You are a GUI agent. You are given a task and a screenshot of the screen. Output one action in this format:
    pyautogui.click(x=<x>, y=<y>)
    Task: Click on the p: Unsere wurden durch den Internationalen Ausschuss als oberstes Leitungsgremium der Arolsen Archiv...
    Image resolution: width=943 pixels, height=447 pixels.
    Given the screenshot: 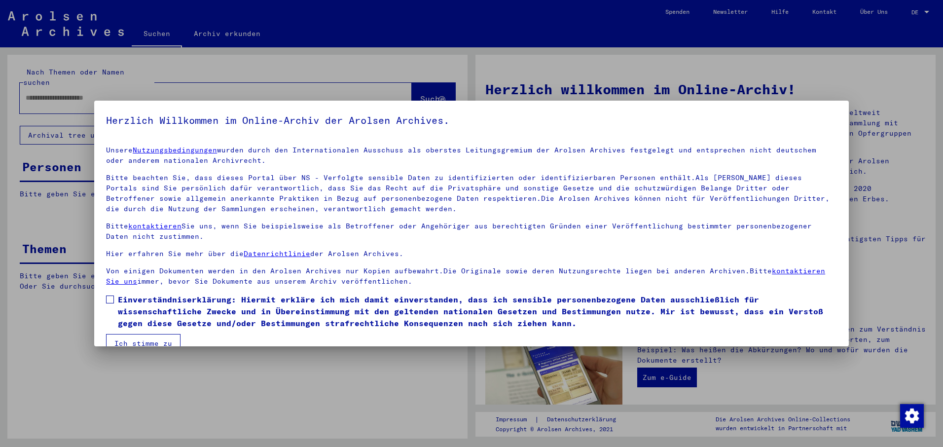 What is the action you would take?
    pyautogui.click(x=471, y=155)
    